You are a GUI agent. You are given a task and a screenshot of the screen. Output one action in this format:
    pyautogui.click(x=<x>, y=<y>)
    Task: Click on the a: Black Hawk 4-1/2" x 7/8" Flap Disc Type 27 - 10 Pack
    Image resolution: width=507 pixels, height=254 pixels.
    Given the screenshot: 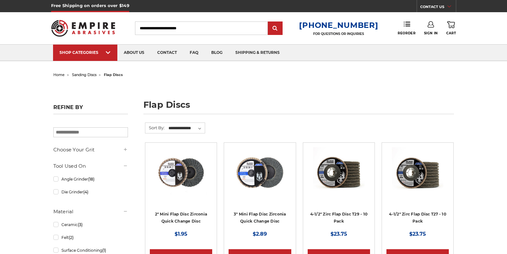 What is the action you would take?
    pyautogui.click(x=417, y=179)
    